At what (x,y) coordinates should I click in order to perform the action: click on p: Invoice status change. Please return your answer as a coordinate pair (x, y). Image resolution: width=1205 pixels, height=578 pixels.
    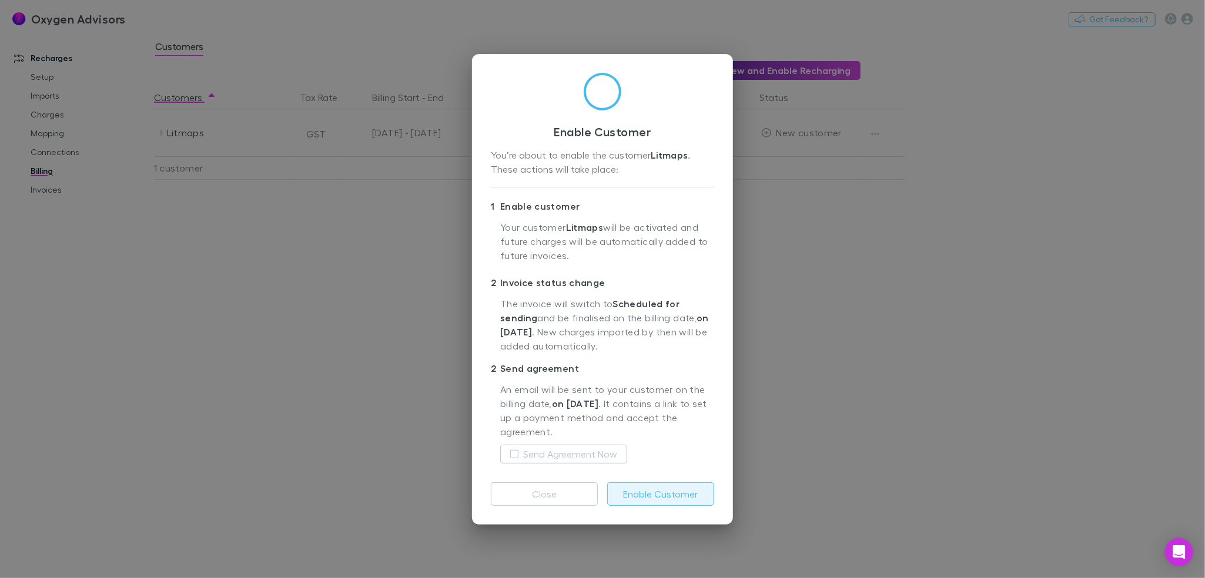
    Looking at the image, I should click on (602, 283).